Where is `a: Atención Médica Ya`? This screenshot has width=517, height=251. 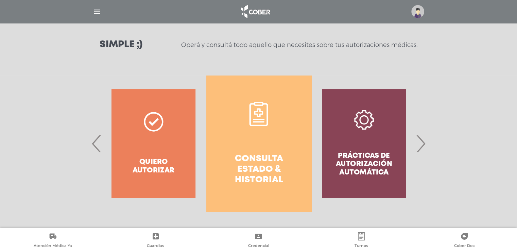 a: Atención Médica Ya is located at coordinates (53, 241).